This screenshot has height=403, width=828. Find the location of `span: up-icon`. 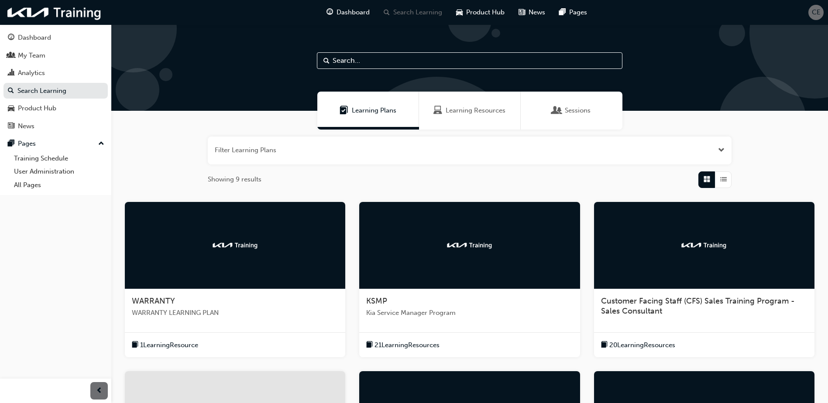

span: up-icon is located at coordinates (101, 144).